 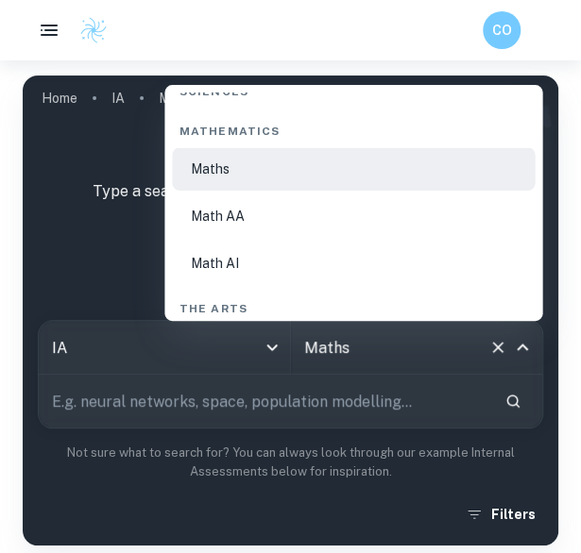 I want to click on a: IA, so click(x=118, y=98).